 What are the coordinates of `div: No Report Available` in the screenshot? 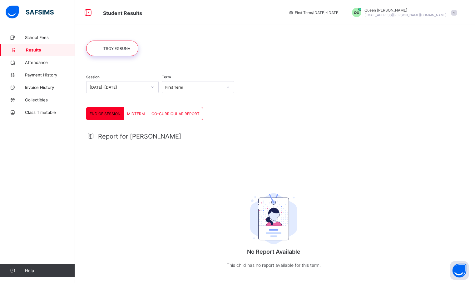 It's located at (274, 229).